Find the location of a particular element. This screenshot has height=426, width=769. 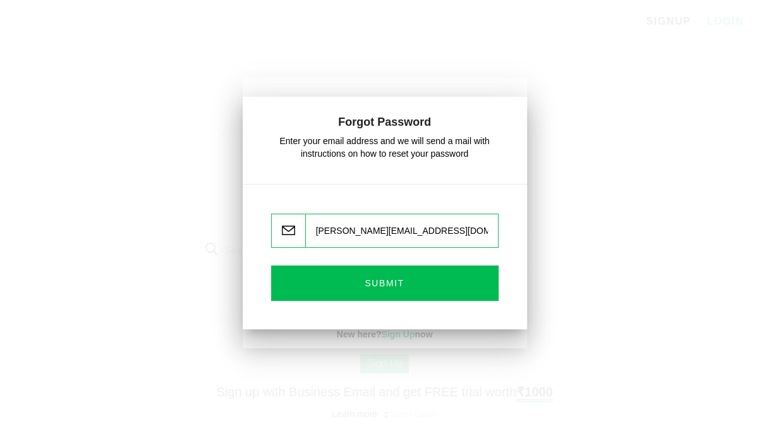

input: Enter your email address is located at coordinates (402, 230).